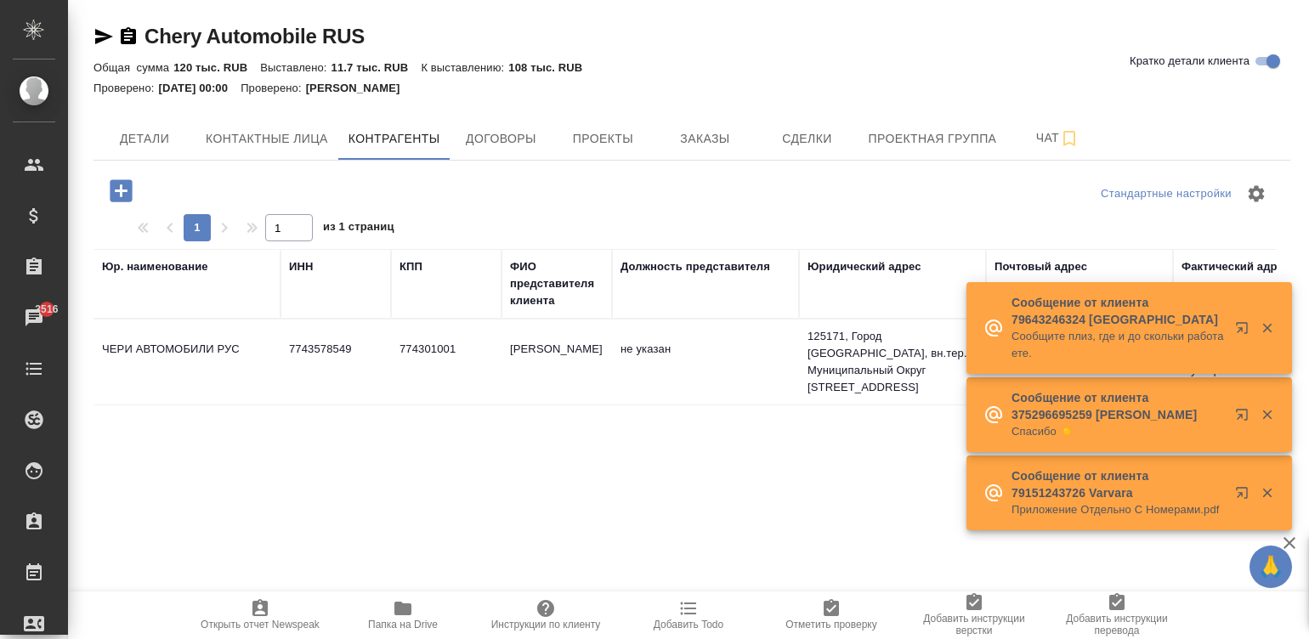 This screenshot has width=1309, height=639. Describe the element at coordinates (831, 615) in the screenshot. I see `button: Отметить проверку` at that location.